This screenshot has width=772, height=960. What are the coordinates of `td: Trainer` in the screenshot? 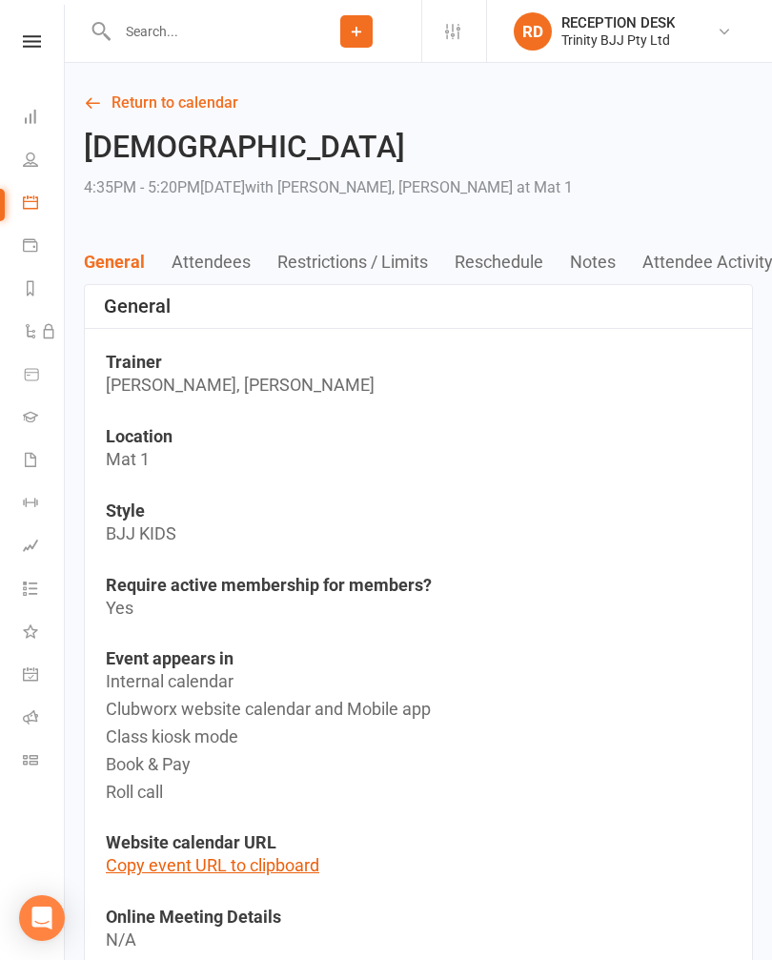 It's located at (419, 361).